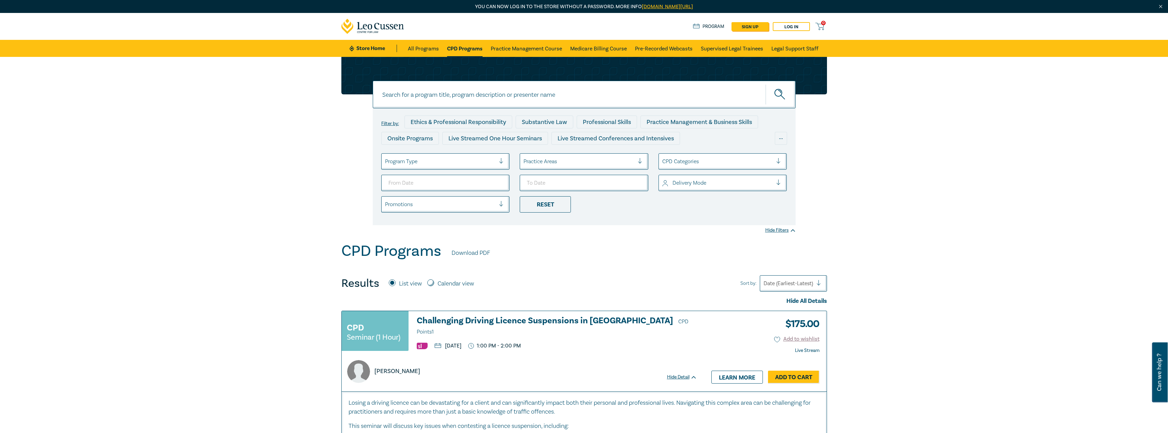 This screenshot has width=1168, height=433. I want to click on div: Close, so click(1161, 6).